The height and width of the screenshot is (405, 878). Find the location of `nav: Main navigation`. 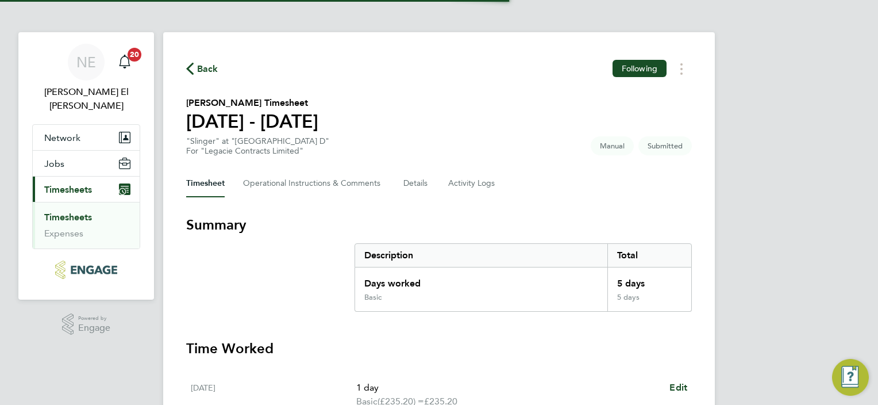

nav: Main navigation is located at coordinates (86, 166).